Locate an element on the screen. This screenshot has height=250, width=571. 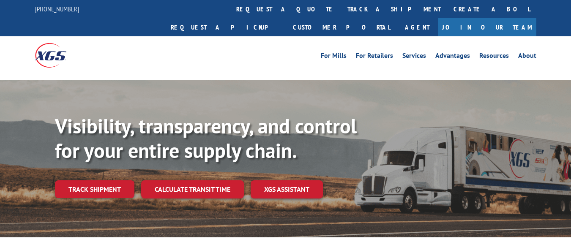
a: Advantages is located at coordinates (452, 57).